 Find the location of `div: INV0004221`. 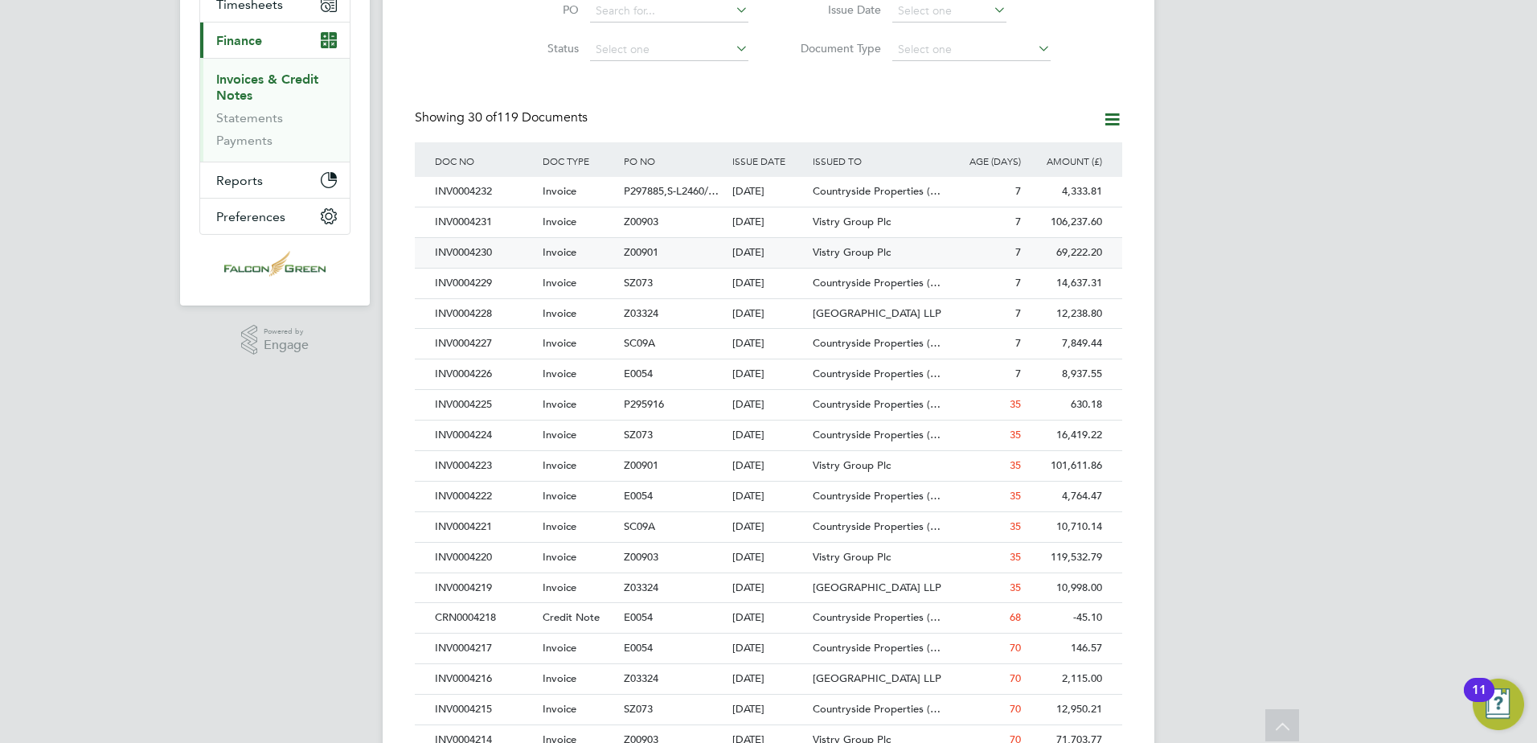

div: INV0004221 is located at coordinates (485, 526).